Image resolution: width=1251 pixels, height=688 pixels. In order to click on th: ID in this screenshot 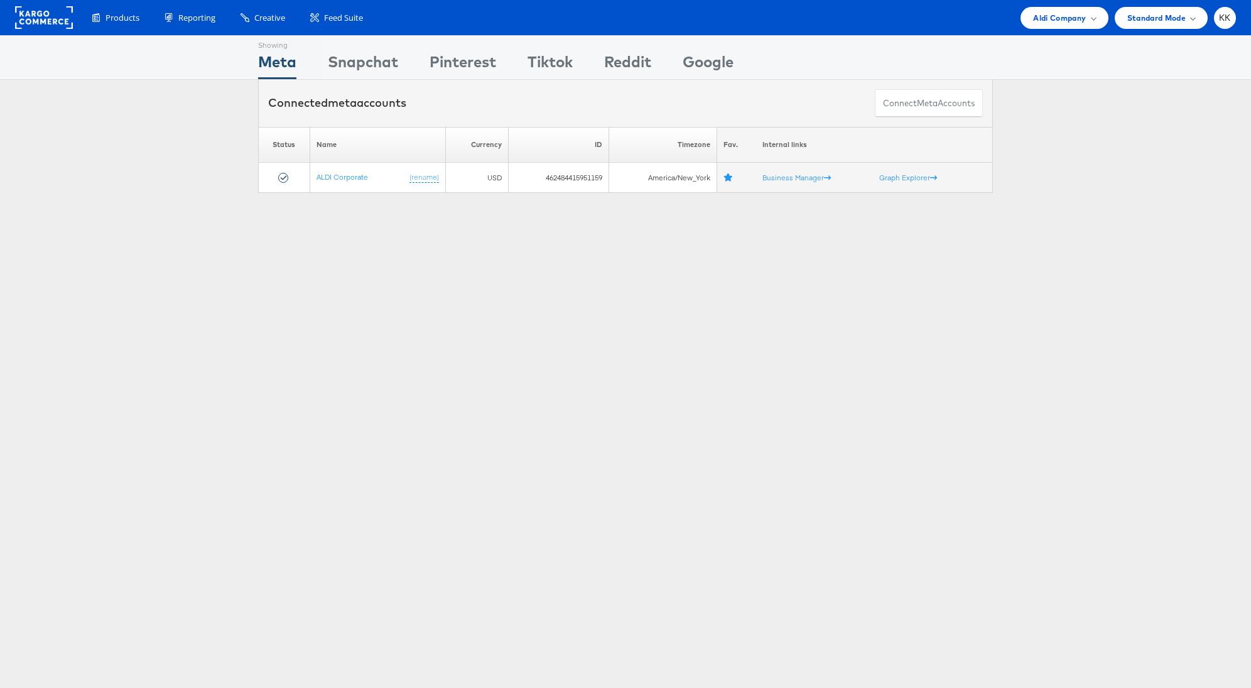, I will do `click(559, 144)`.